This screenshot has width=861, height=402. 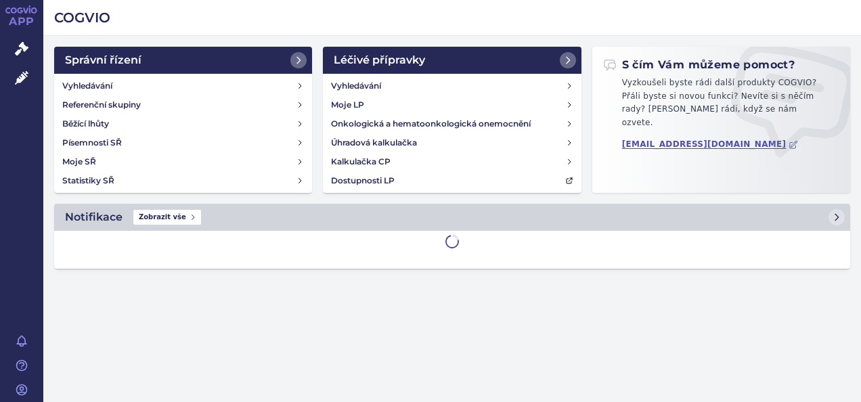 What do you see at coordinates (92, 143) in the screenshot?
I see `h4: Písemnosti SŘ` at bounding box center [92, 143].